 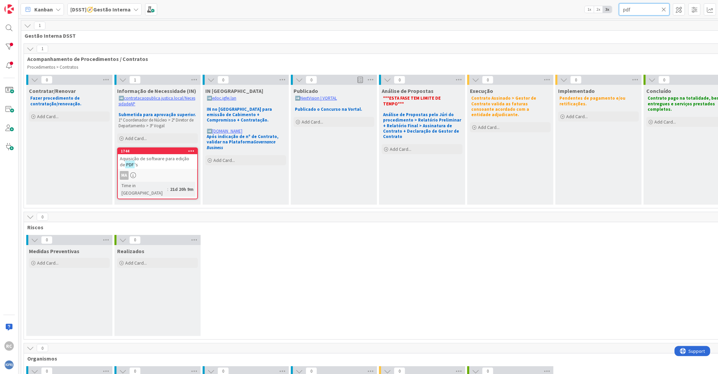 I want to click on div: 1744Aquisição de software para edição dePDF's, so click(x=158, y=159).